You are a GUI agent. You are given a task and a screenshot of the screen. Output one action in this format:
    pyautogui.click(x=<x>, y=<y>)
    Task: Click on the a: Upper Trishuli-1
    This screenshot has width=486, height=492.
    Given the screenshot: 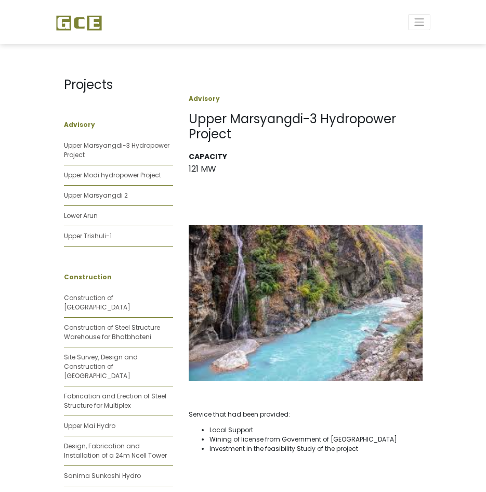 What is the action you would take?
    pyautogui.click(x=88, y=236)
    